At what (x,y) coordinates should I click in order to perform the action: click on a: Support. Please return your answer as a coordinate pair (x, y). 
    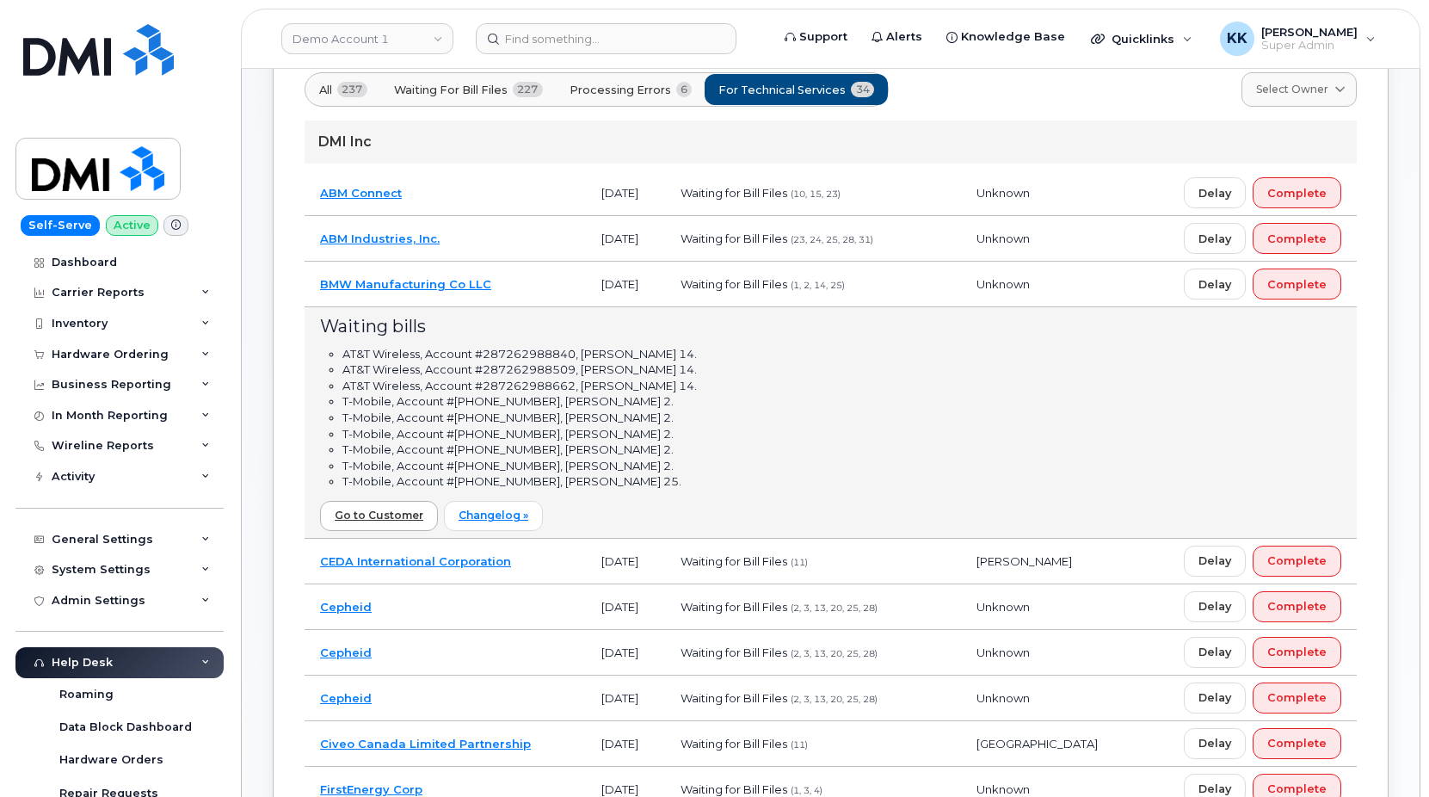
    Looking at the image, I should click on (816, 37).